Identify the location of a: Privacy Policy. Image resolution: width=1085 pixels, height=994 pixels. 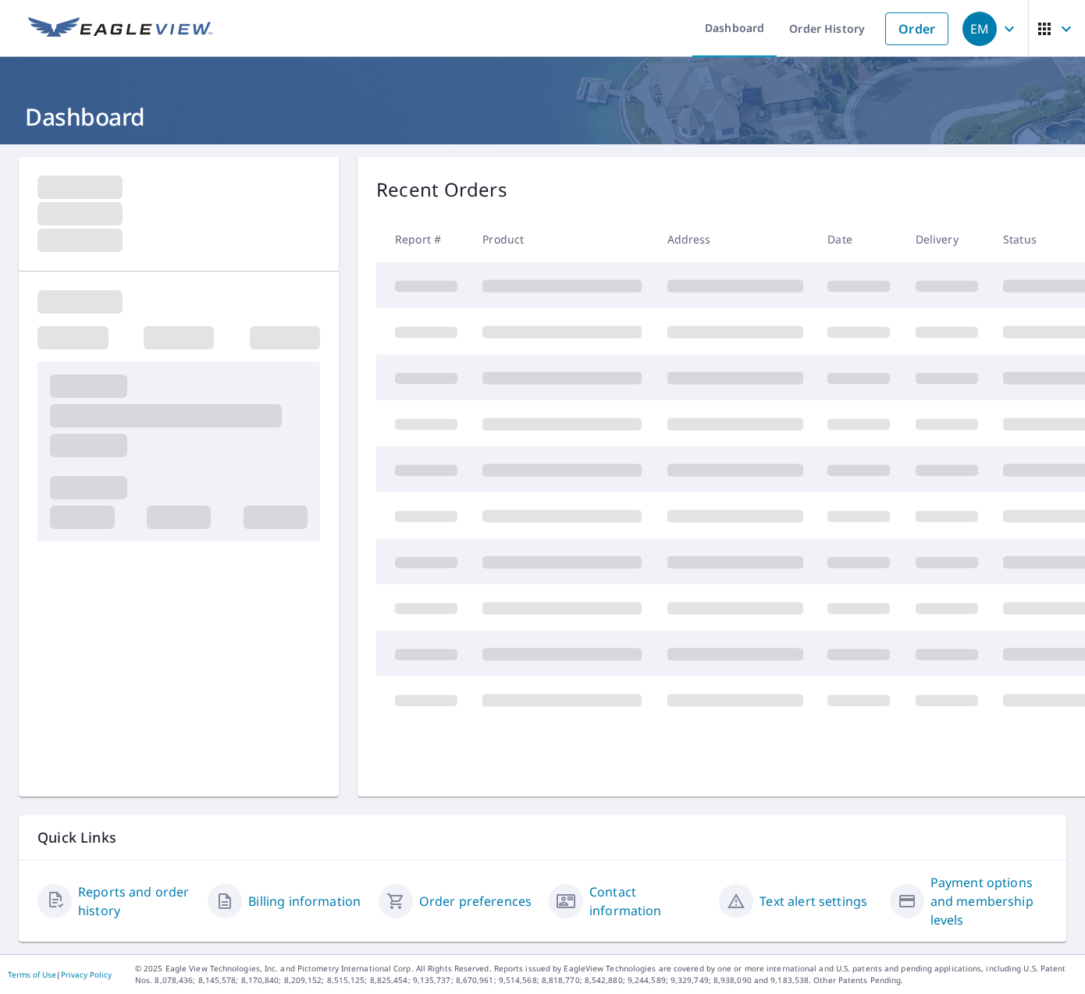
(86, 975).